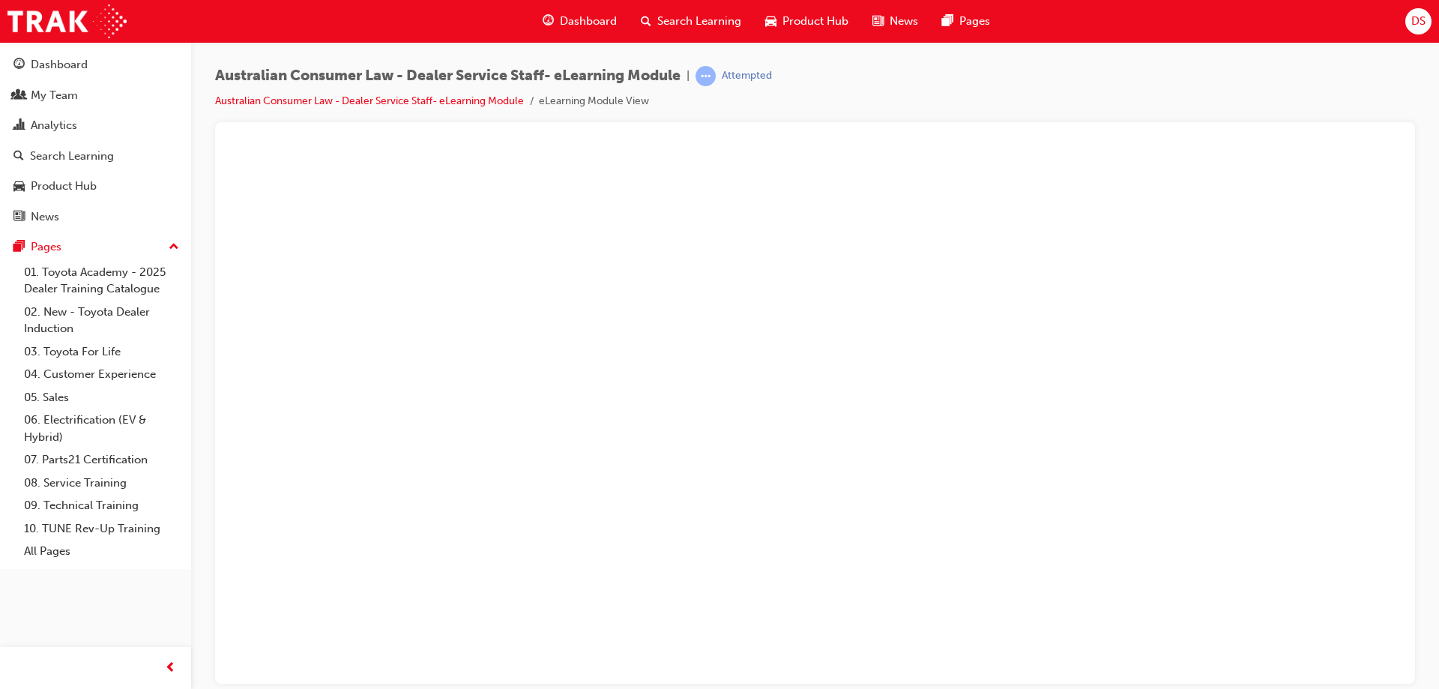 The height and width of the screenshot is (689, 1439). What do you see at coordinates (974, 21) in the screenshot?
I see `span: Pages` at bounding box center [974, 21].